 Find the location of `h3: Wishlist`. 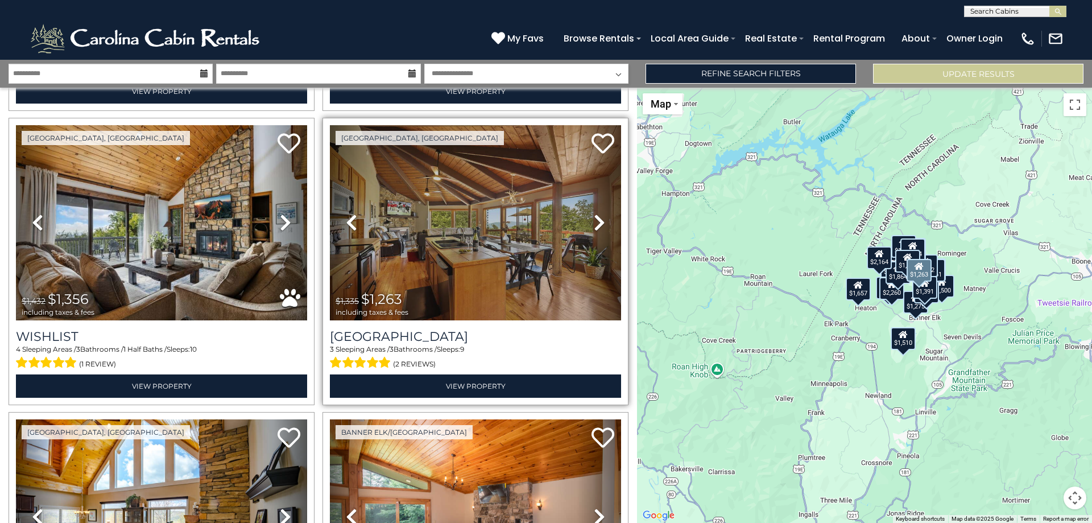

h3: Wishlist is located at coordinates (162, 336).